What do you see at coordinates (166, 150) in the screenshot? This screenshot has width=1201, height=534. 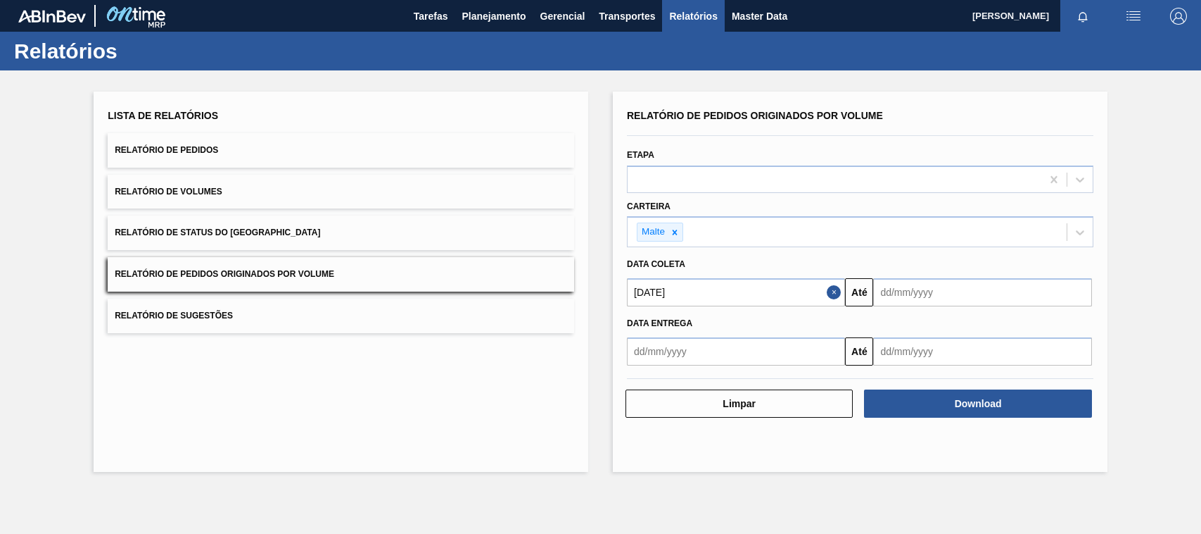 I see `span: Relatório de Pedidos` at bounding box center [166, 150].